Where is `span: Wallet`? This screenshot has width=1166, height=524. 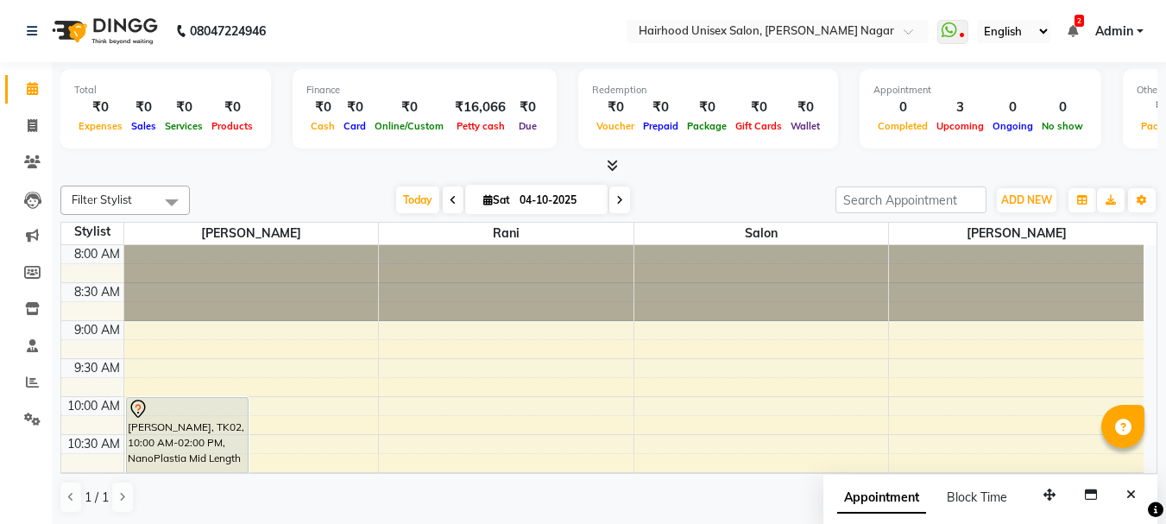 span: Wallet is located at coordinates (805, 126).